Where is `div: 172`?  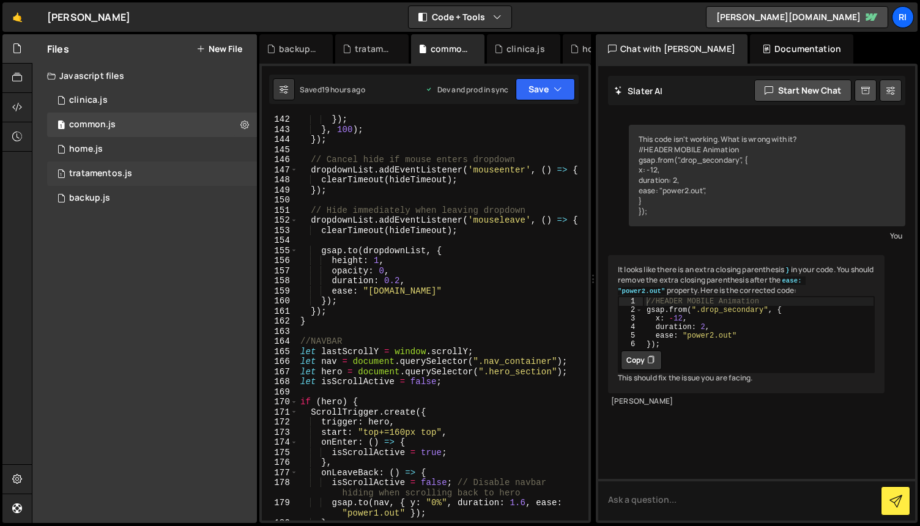
div: 172 is located at coordinates (280, 422).